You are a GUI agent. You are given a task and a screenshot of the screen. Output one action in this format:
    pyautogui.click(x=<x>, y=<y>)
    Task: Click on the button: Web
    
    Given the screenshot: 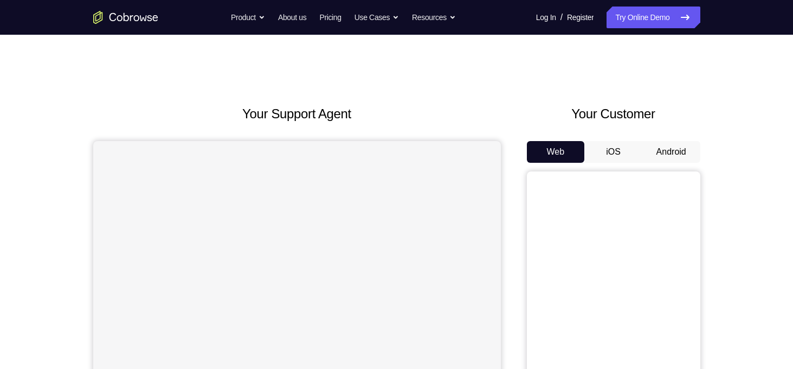 What is the action you would take?
    pyautogui.click(x=556, y=152)
    